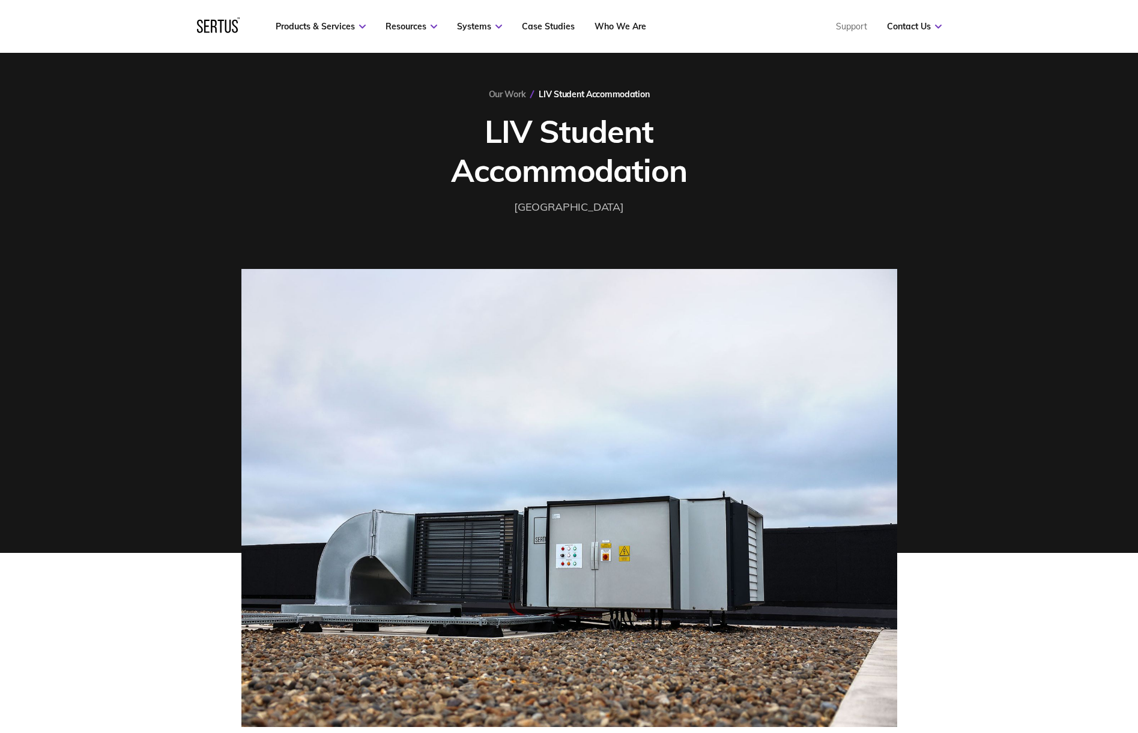 The image size is (1138, 733). I want to click on h1: LIV Student Accommodation, so click(569, 151).